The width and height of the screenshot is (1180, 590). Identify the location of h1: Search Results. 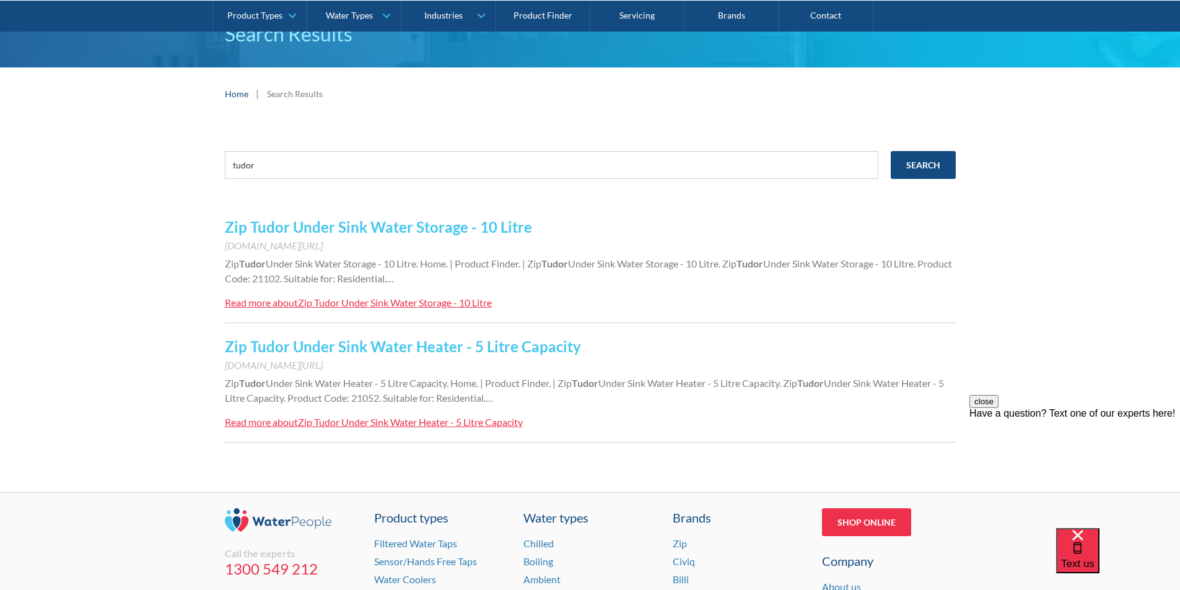
(590, 34).